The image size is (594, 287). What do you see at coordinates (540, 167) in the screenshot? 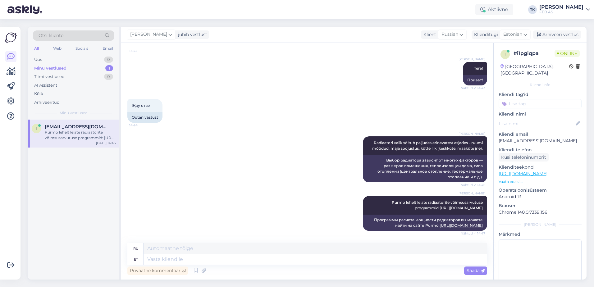
I see `p: Klienditeekond` at bounding box center [540, 167].